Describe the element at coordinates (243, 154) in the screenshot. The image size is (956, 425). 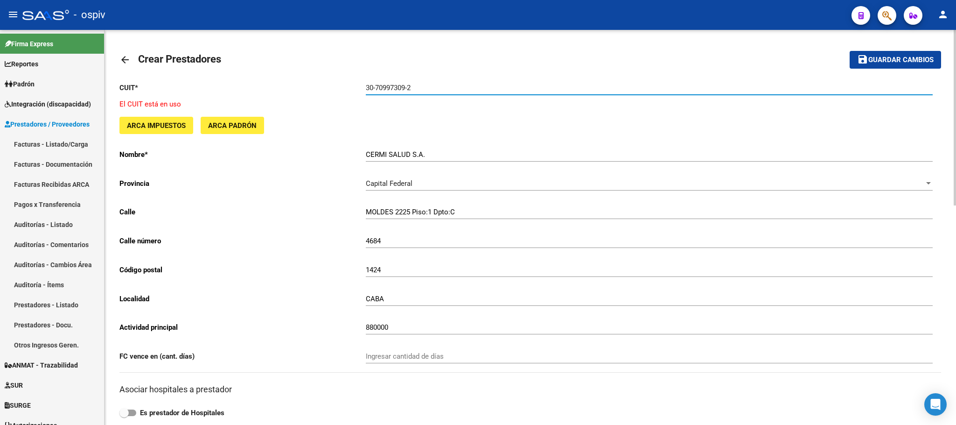
I see `p: Nombre` at that location.